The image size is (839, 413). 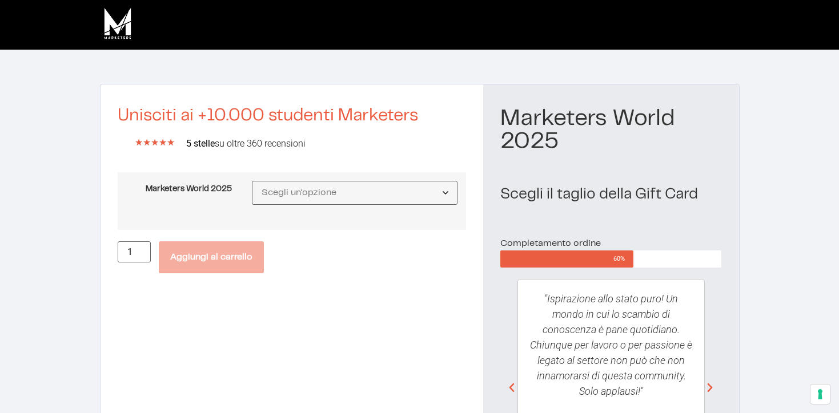 What do you see at coordinates (512, 388) in the screenshot?
I see `div: Previous slide` at bounding box center [512, 388].